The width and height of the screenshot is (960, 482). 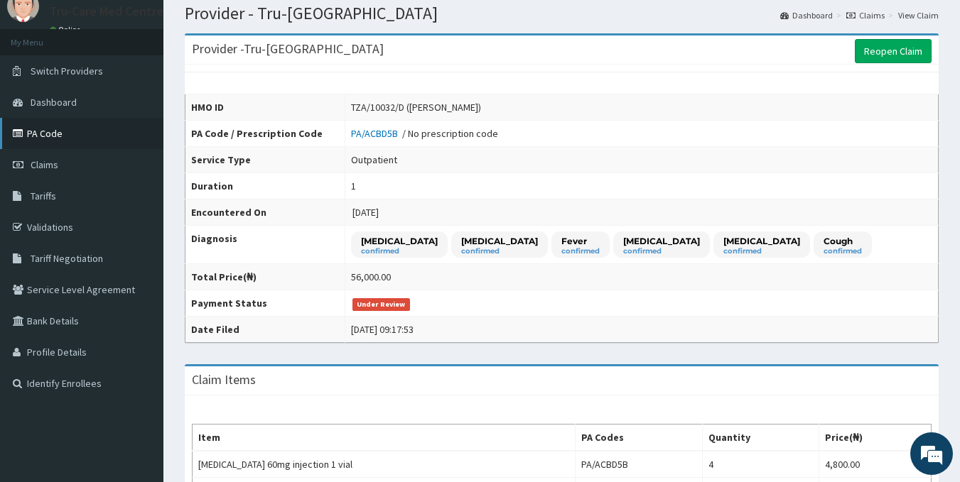 I want to click on span: Claims, so click(x=44, y=165).